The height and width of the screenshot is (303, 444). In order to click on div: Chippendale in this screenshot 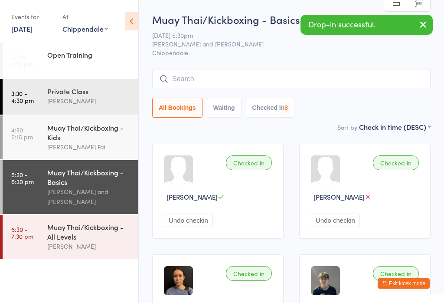, I will do `click(85, 29)`.